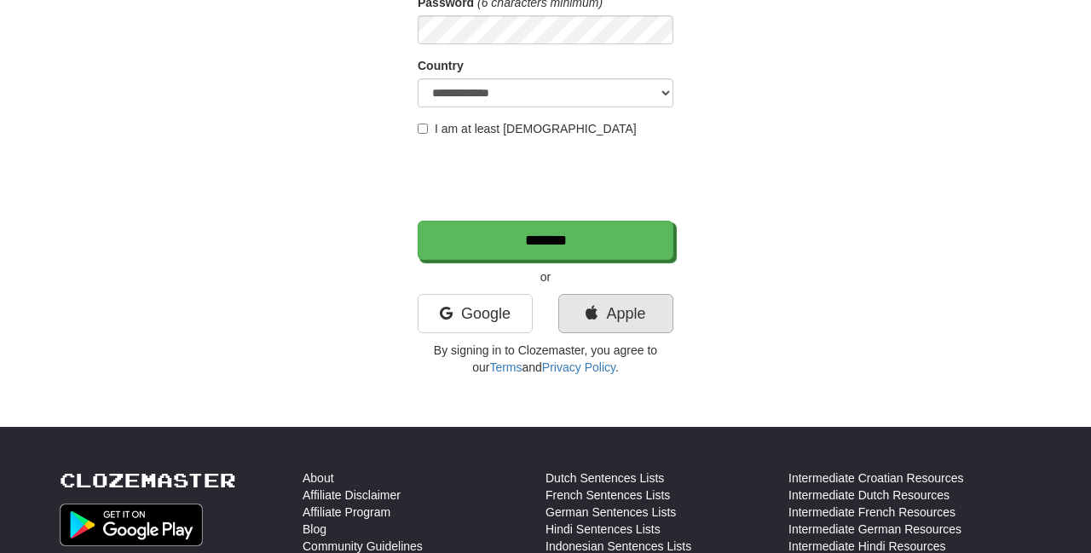 The image size is (1091, 553). What do you see at coordinates (875, 529) in the screenshot?
I see `a: Intermediate German Resources` at bounding box center [875, 529].